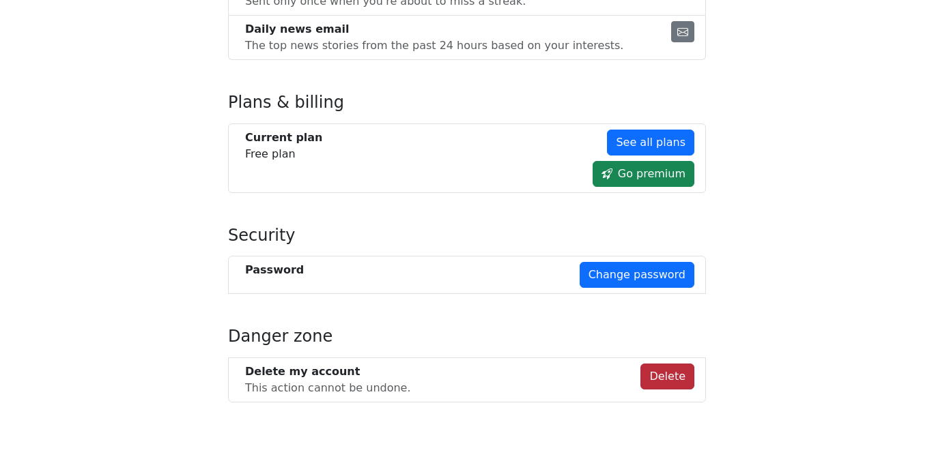  What do you see at coordinates (650, 143) in the screenshot?
I see `a: See all plans` at bounding box center [650, 143].